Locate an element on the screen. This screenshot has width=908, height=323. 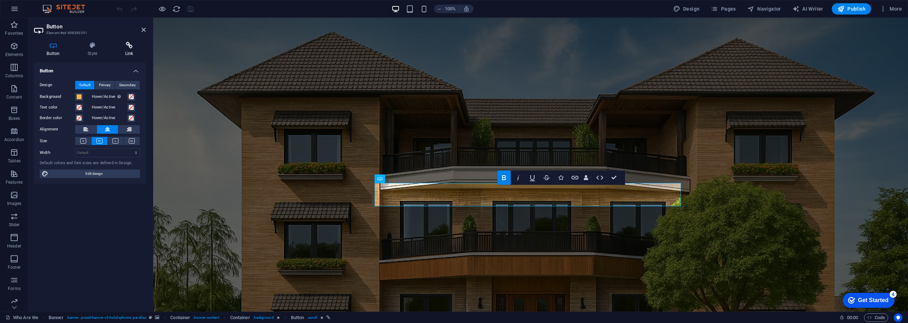
h3: Element #ed-898389351 is located at coordinates (89, 33).